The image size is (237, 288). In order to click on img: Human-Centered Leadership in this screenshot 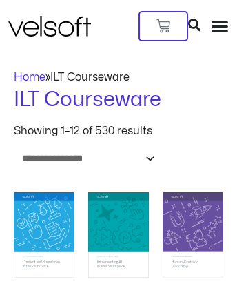, I will do `click(193, 235)`.